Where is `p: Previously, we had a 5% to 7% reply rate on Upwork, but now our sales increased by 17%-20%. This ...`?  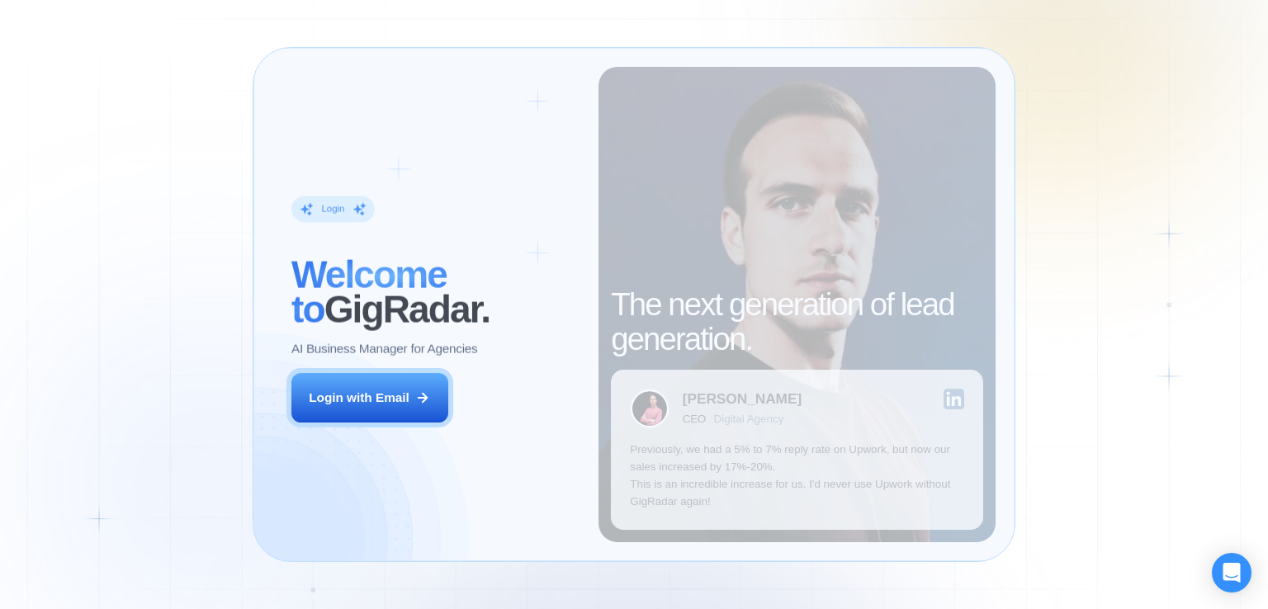 p: Previously, we had a 5% to 7% reply rate on Upwork, but now our sales increased by 17%-20%. This ... is located at coordinates (797, 475).